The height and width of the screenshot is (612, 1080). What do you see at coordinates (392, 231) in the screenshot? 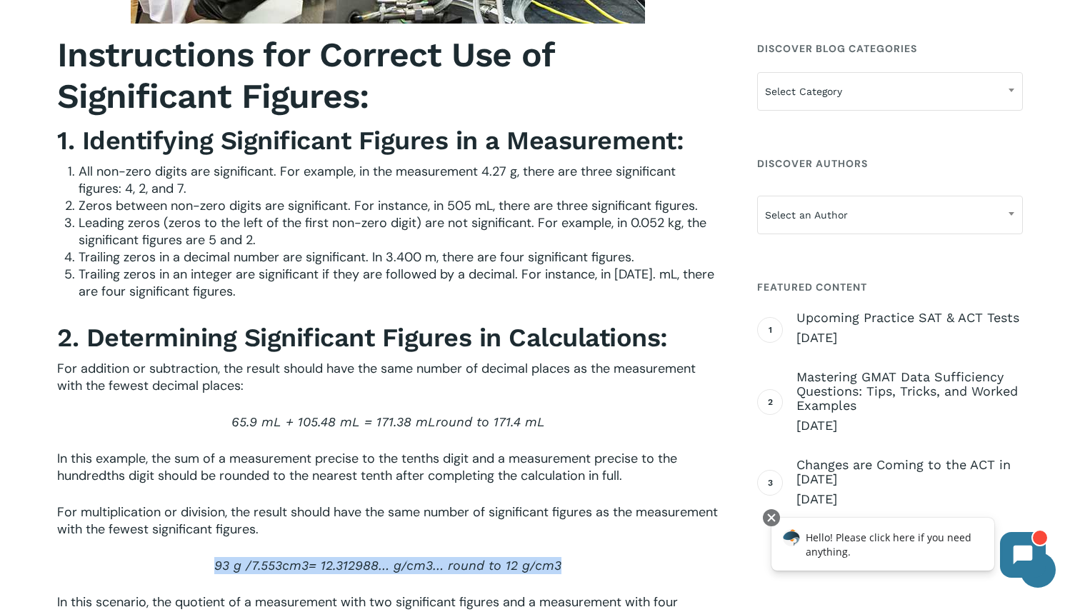
I see `span: Leading zeros (zeros to the left of the first non-zero digit) are not significant. For example, i...` at bounding box center [392, 231].